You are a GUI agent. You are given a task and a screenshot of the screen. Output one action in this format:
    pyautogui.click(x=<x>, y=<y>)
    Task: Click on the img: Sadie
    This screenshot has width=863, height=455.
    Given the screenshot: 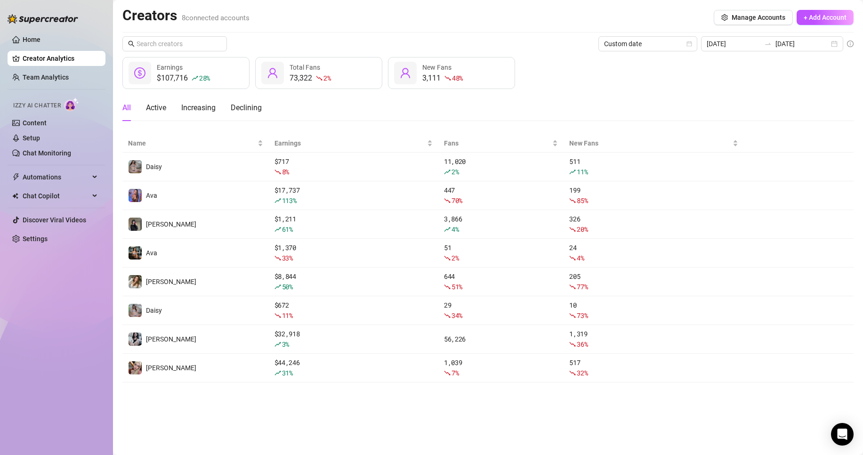 What is the action you would take?
    pyautogui.click(x=135, y=339)
    